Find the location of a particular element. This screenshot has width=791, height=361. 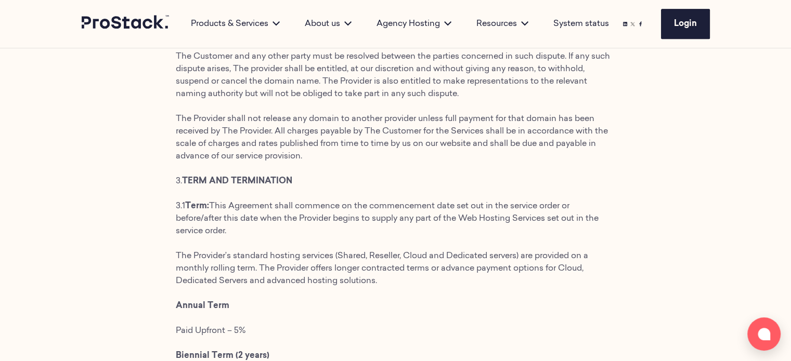

div: Products & Services is located at coordinates (235, 24).